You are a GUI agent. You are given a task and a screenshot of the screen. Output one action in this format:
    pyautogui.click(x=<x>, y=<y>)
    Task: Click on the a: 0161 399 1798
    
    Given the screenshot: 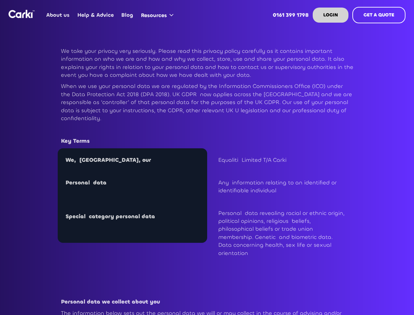 What is the action you would take?
    pyautogui.click(x=291, y=15)
    